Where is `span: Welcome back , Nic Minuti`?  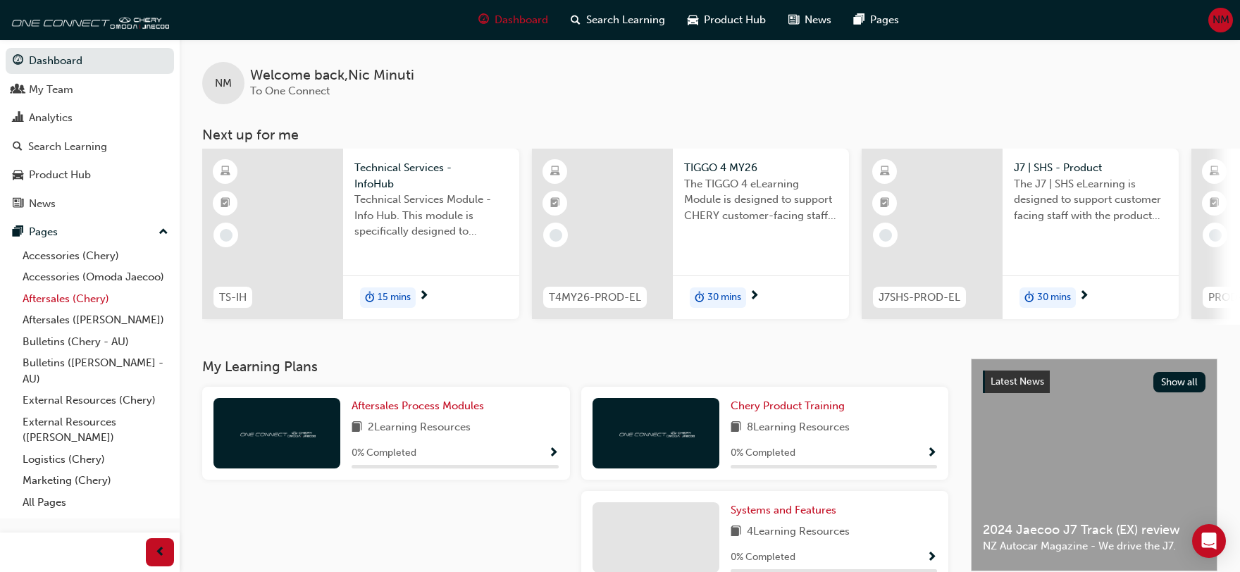 span: Welcome back , Nic Minuti is located at coordinates (332, 75).